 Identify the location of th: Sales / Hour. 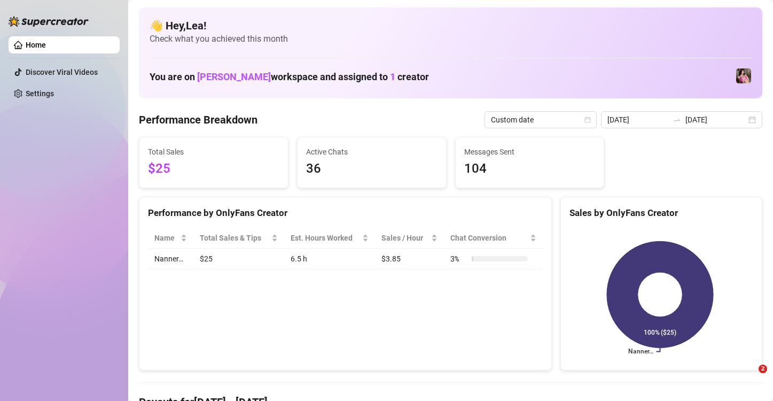
(409, 238).